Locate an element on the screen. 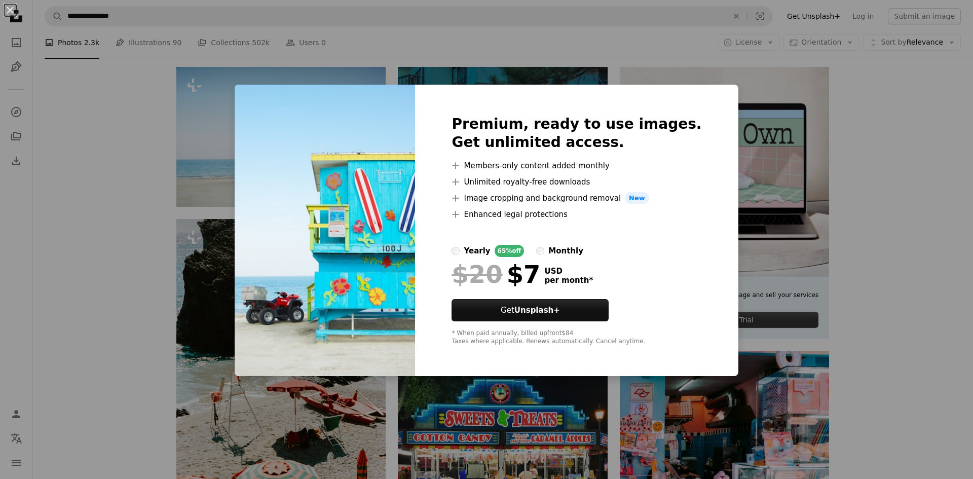 The image size is (973, 479). div: yearly is located at coordinates (477, 251).